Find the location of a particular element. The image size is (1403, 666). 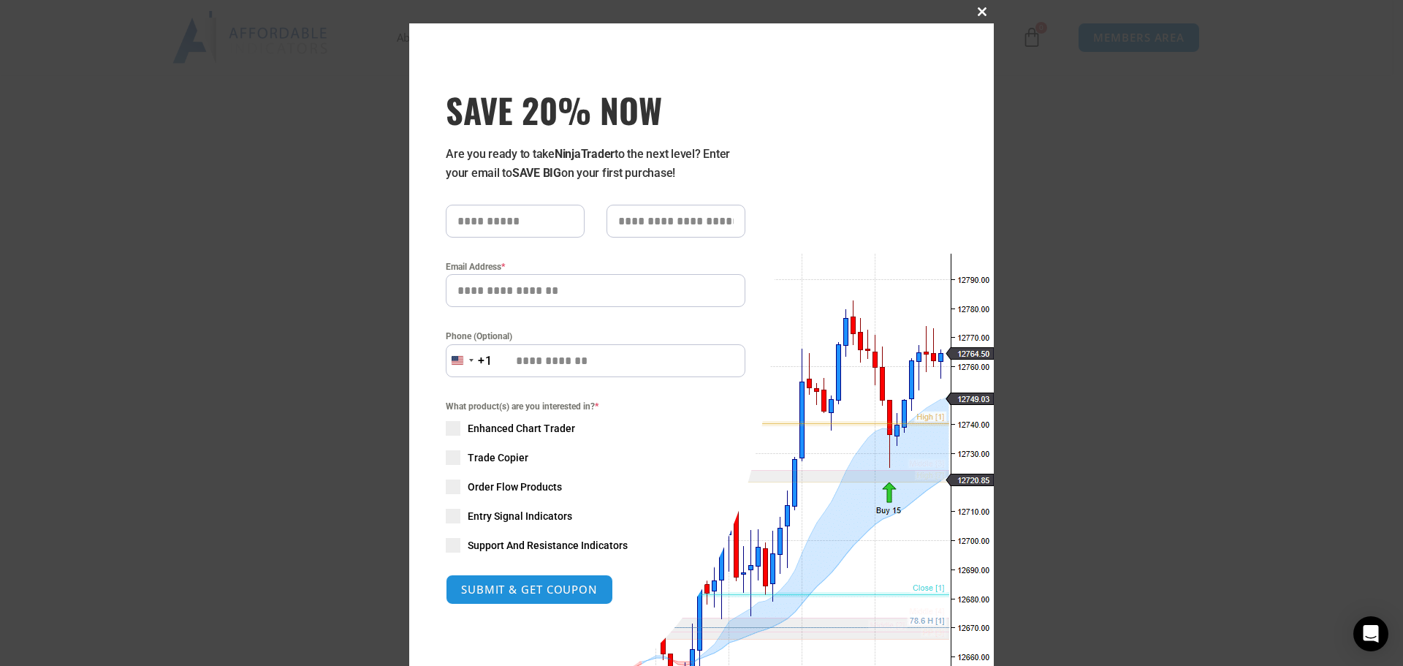

span: Support And Resistance Indicators is located at coordinates (547, 545).